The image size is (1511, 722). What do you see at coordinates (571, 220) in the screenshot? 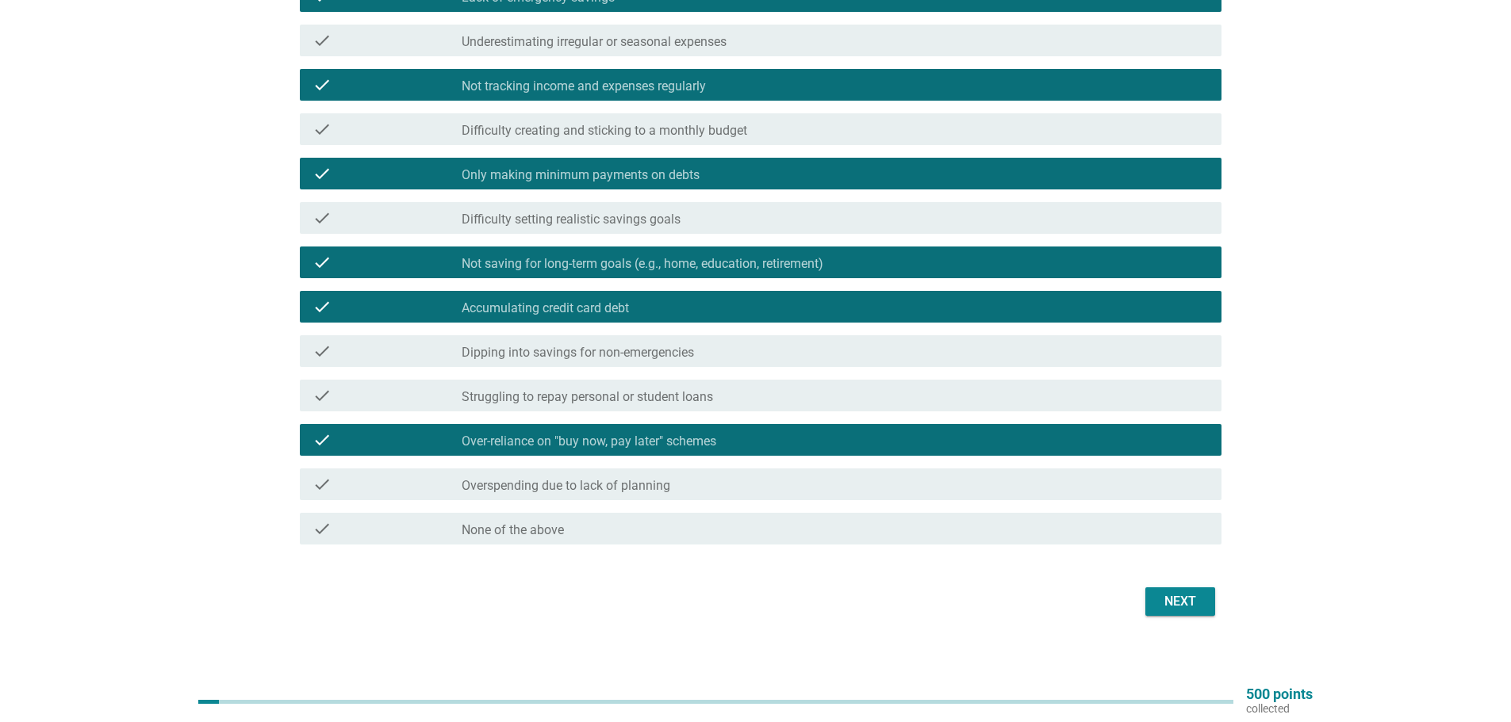
I see `label: Difficulty setting realistic savings goals` at bounding box center [571, 220].